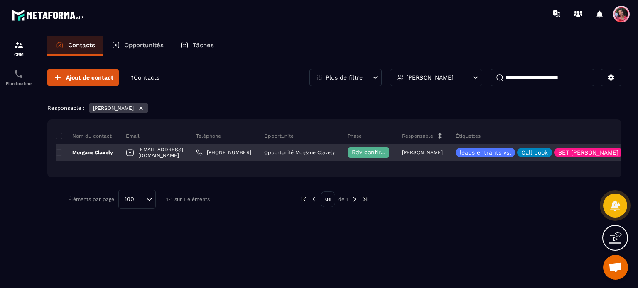 This screenshot has height=288, width=638. What do you see at coordinates (615, 268) in the screenshot?
I see `div: Ouvrir le chat` at bounding box center [615, 268].